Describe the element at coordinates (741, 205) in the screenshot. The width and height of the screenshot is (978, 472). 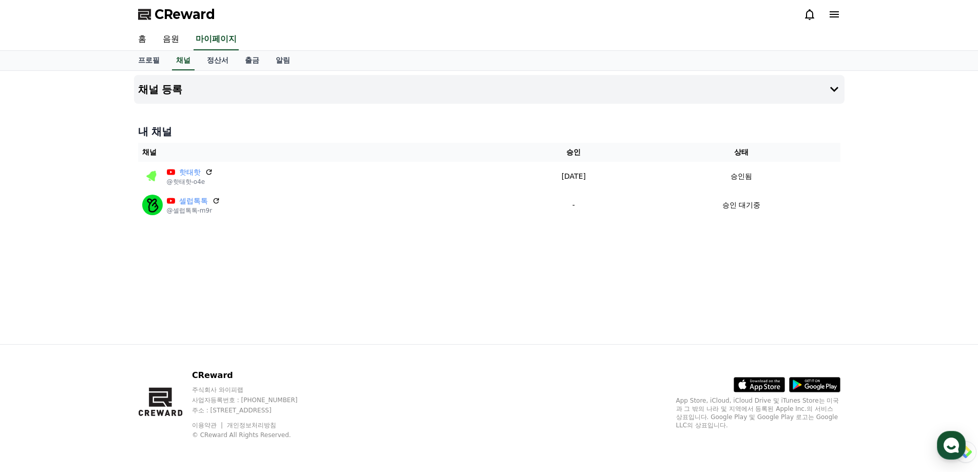
I see `p: 승인 대기중` at that location.